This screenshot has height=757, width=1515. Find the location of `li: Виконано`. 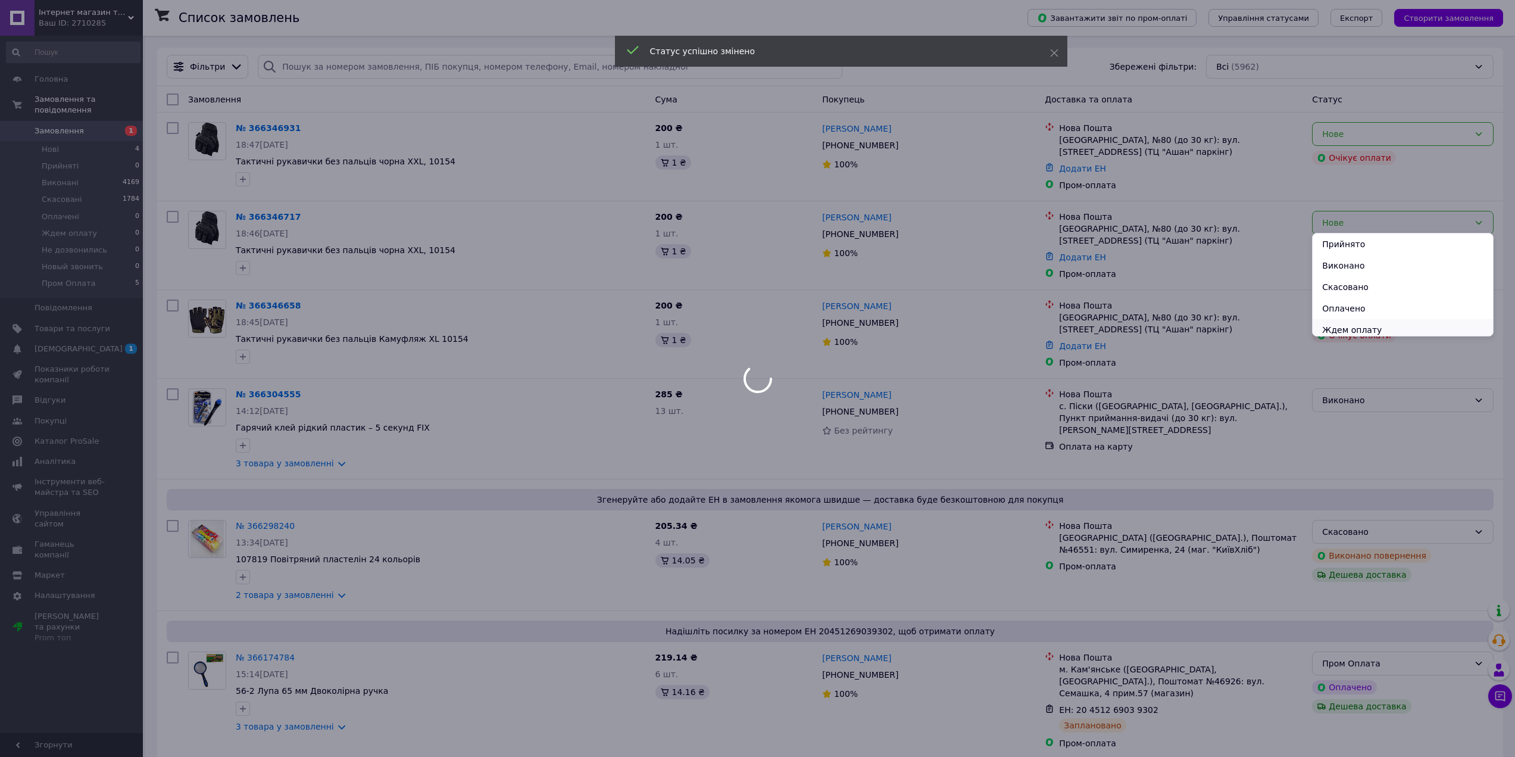

li: Виконано is located at coordinates (1403, 266).